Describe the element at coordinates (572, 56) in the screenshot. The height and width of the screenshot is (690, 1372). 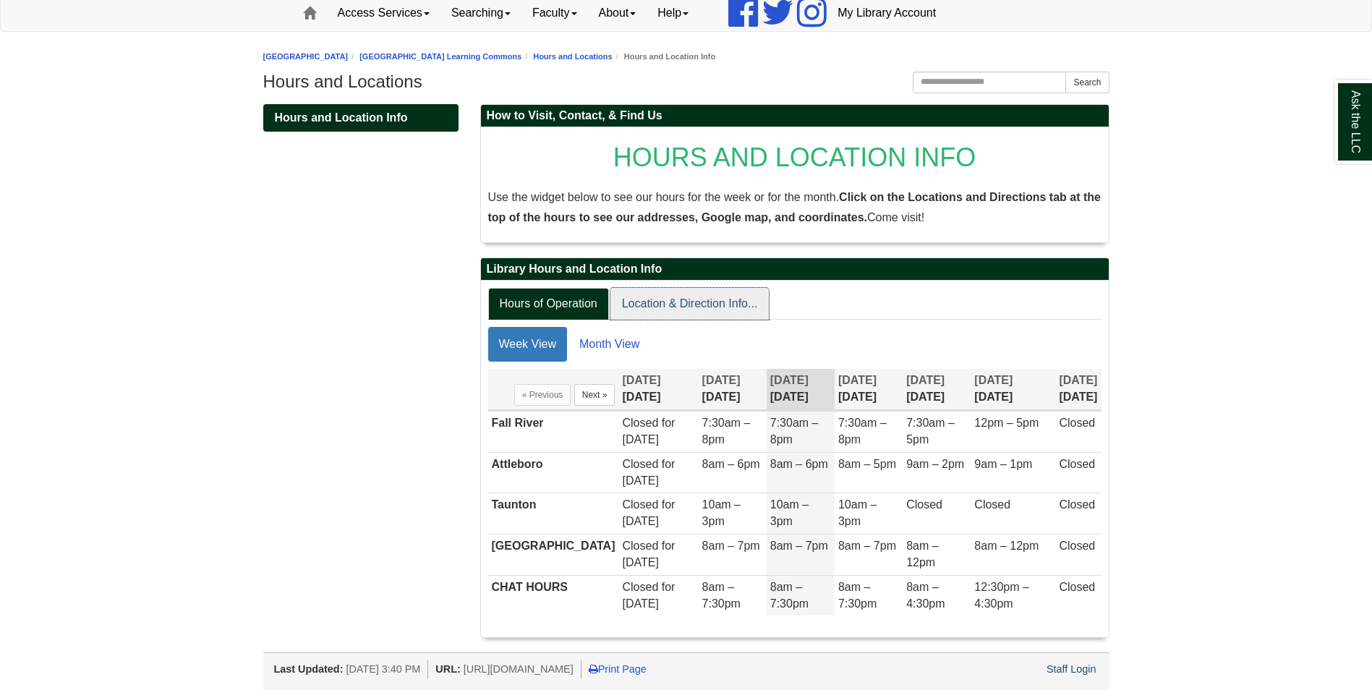
I see `a: Hours and Locations` at that location.